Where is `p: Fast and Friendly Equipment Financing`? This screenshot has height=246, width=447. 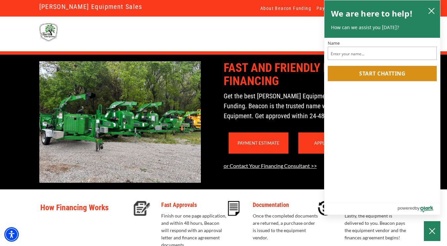
p: Fast and Friendly Equipment Financing is located at coordinates (316, 74).